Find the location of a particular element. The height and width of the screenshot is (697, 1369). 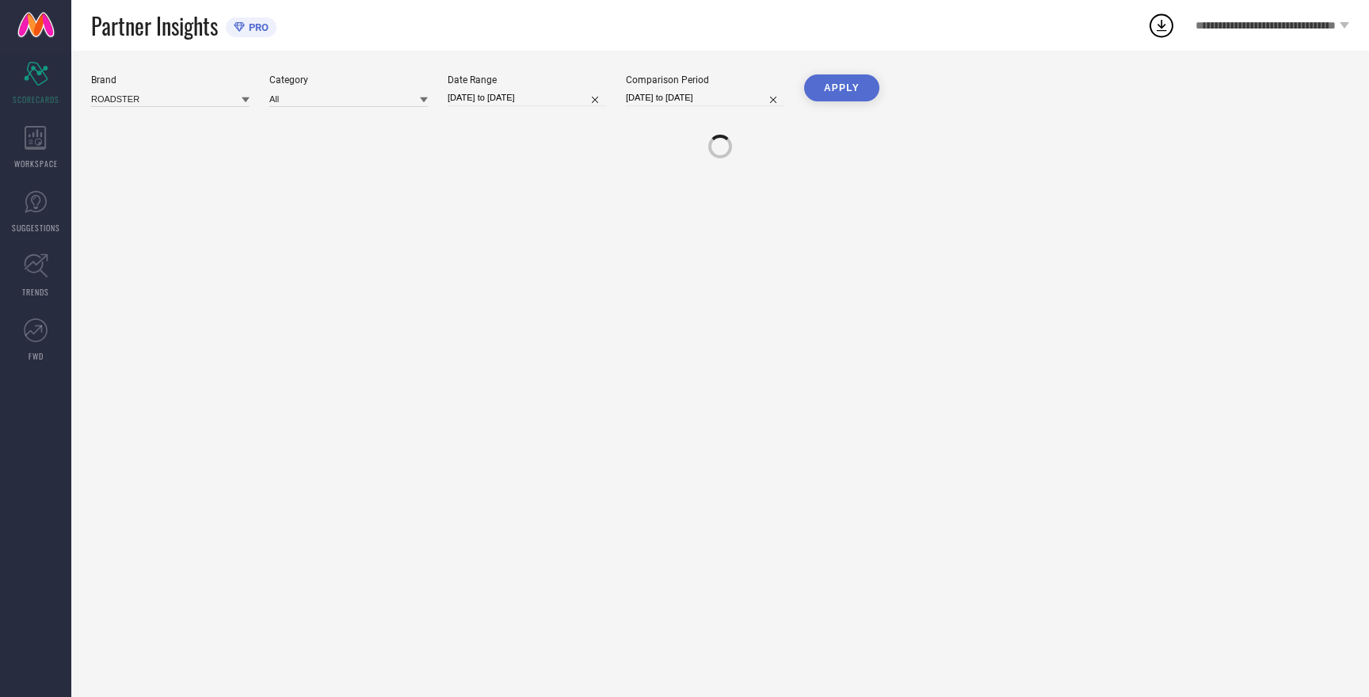

span: FWD is located at coordinates (36, 356).